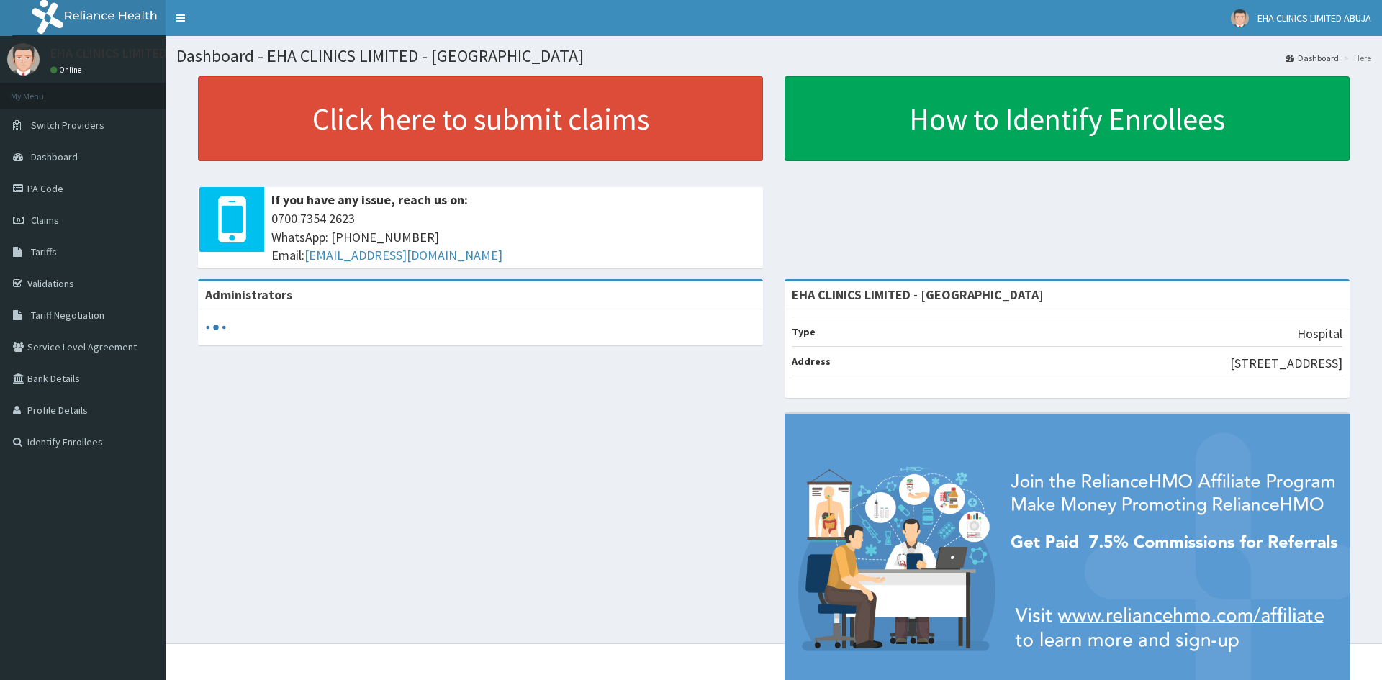 The height and width of the screenshot is (680, 1382). I want to click on span: Dashboard, so click(54, 157).